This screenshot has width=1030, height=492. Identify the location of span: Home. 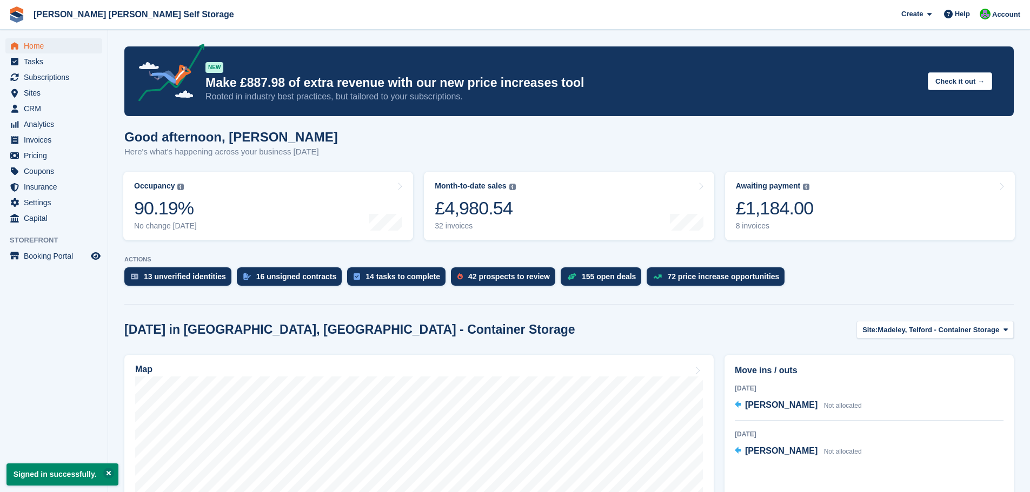
(56, 46).